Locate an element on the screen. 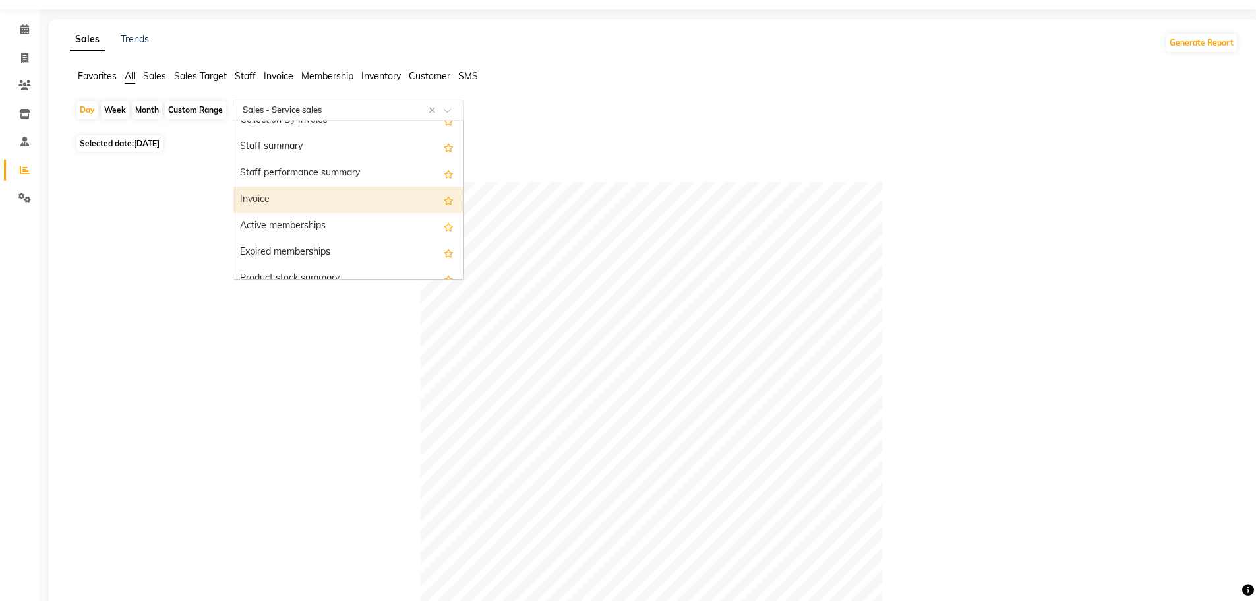 This screenshot has width=1256, height=601. span: Staff is located at coordinates (245, 76).